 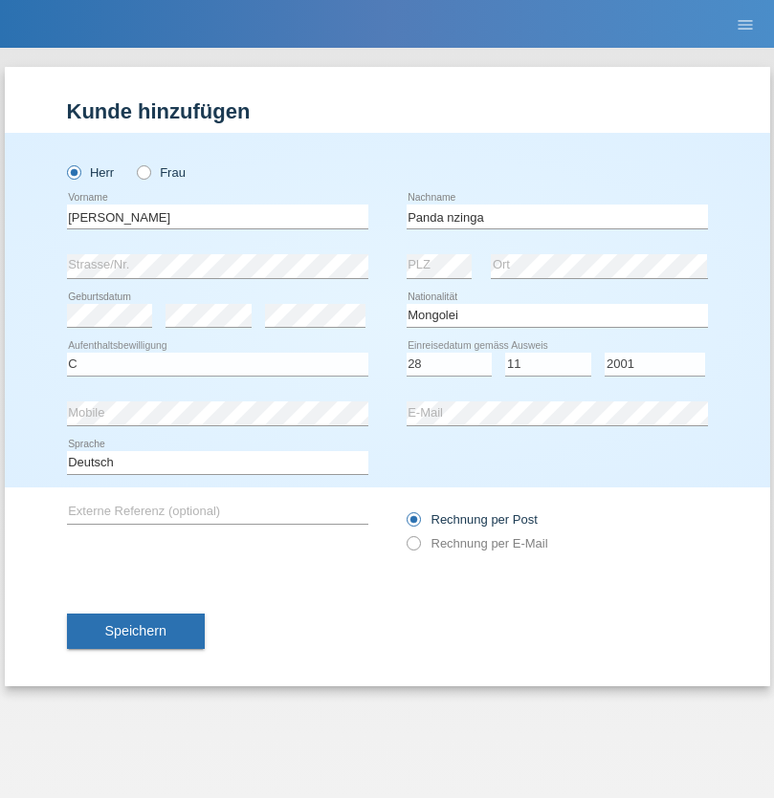 What do you see at coordinates (161, 172) in the screenshot?
I see `label: Frau` at bounding box center [161, 172].